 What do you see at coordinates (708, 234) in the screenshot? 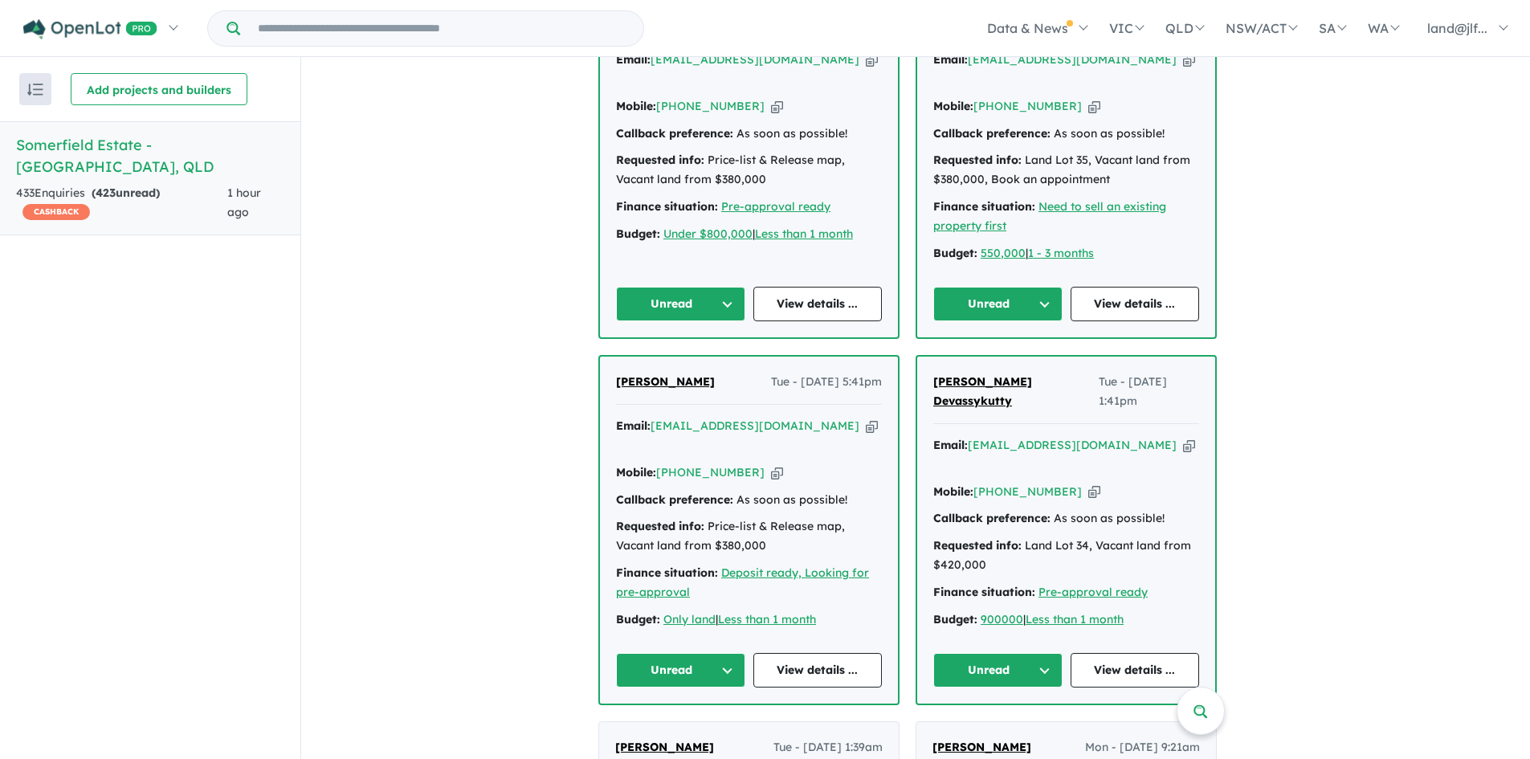
I see `u: Under $800,000` at bounding box center [708, 234].